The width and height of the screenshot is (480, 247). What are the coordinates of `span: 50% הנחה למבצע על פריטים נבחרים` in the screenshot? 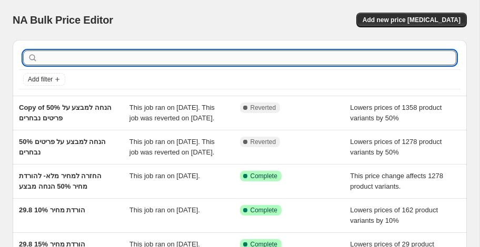 It's located at (62, 147).